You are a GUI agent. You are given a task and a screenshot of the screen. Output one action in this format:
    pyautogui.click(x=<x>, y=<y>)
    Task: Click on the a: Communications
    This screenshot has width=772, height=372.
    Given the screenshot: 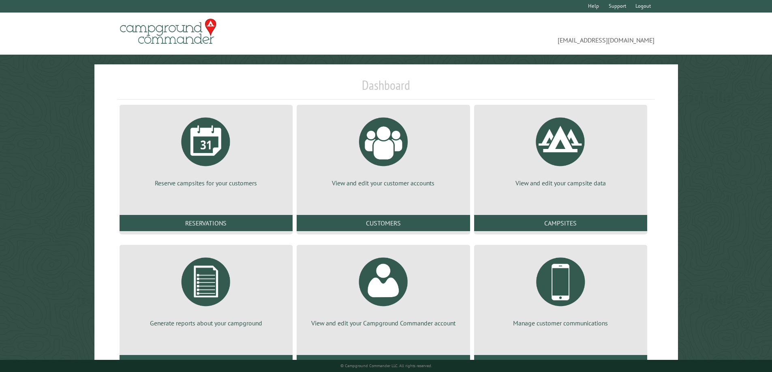 What is the action you would take?
    pyautogui.click(x=560, y=363)
    